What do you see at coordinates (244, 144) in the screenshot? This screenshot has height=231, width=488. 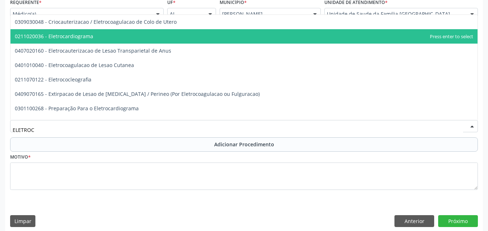 I see `span: Adicionar Procedimento` at bounding box center [244, 144].